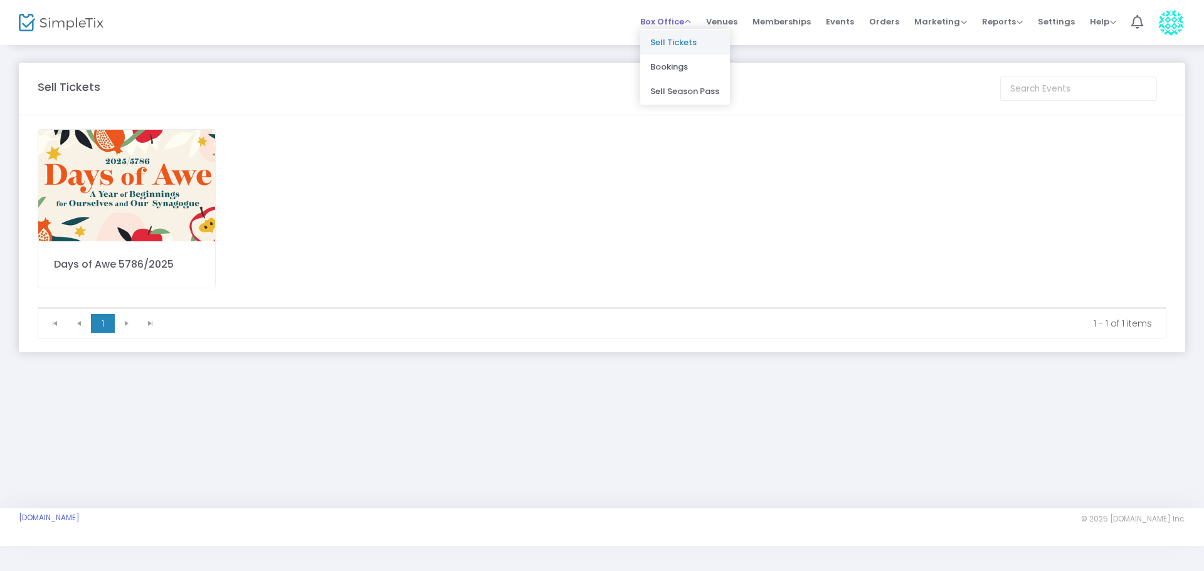  I want to click on span: Page 1, so click(103, 324).